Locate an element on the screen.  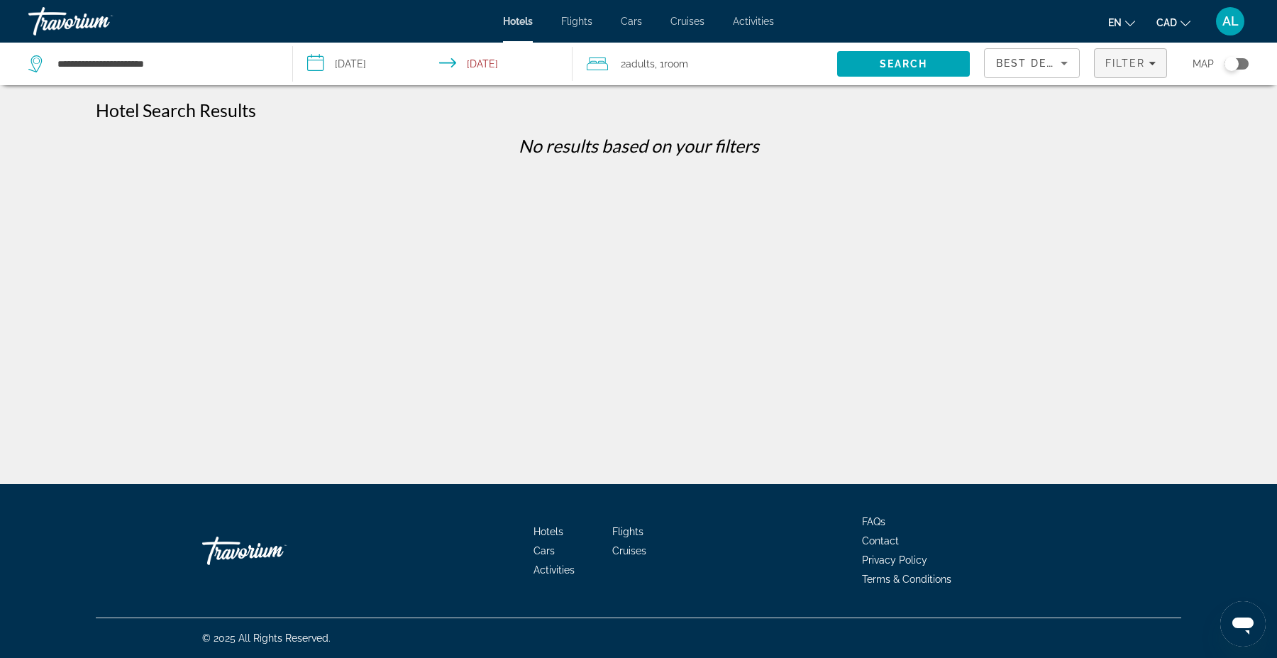
span: , 1 is located at coordinates (671, 64).